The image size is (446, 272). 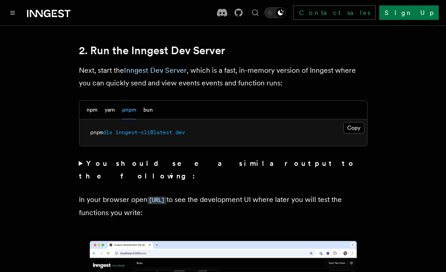 What do you see at coordinates (223, 170) in the screenshot?
I see `summary: You should see a similar output to the following:` at bounding box center [223, 170].